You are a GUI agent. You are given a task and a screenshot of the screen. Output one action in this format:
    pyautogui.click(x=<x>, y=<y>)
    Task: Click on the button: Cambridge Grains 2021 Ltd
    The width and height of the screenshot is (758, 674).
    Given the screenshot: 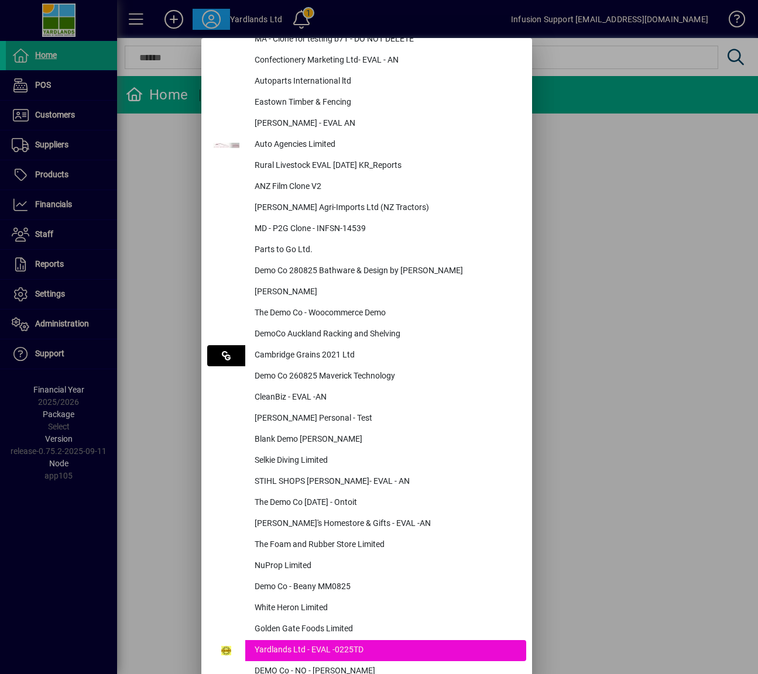 What is the action you would take?
    pyautogui.click(x=366, y=356)
    